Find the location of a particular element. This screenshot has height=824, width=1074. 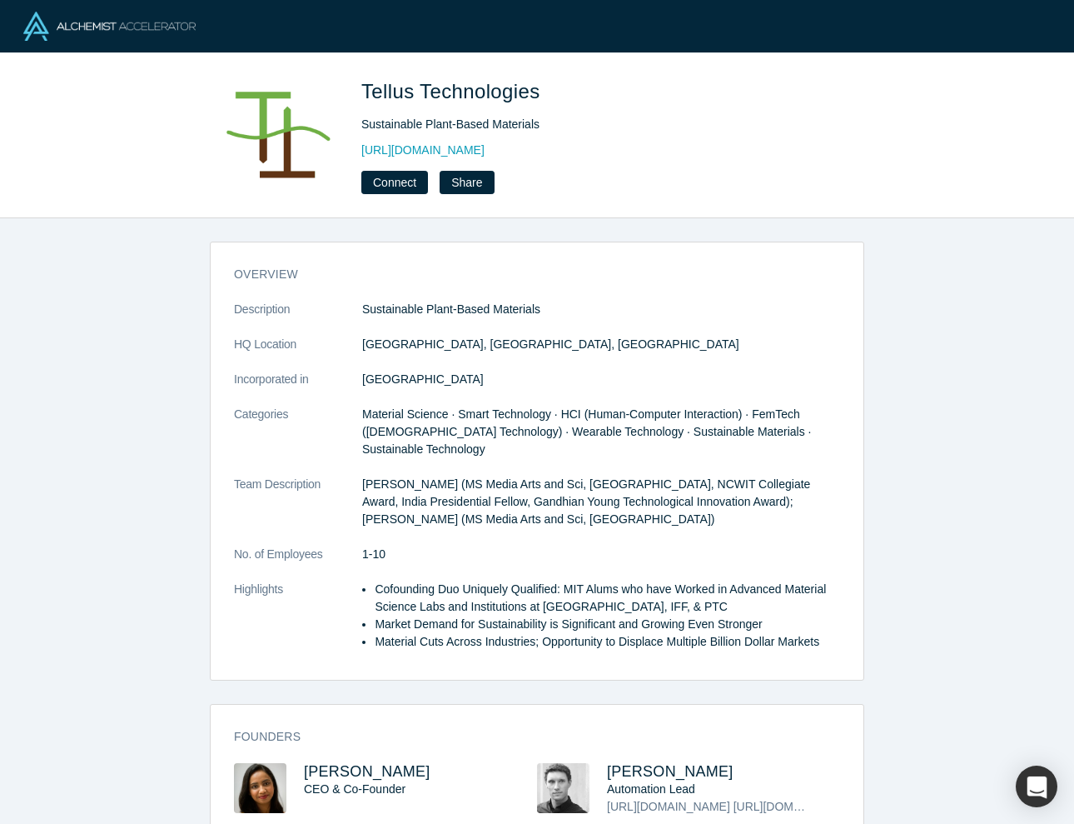

p: Sustainable Plant-Based Materials is located at coordinates (601, 309).